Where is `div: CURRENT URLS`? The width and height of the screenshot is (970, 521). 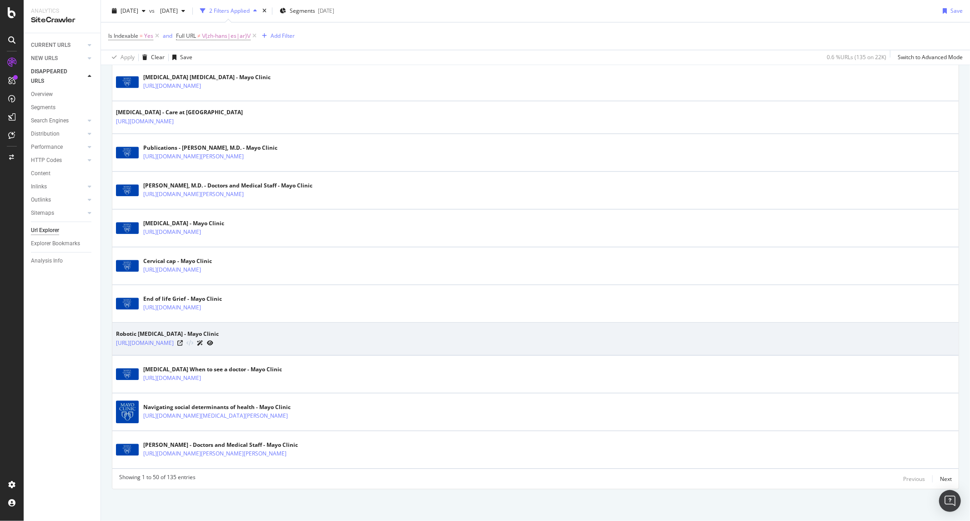
div: CURRENT URLS is located at coordinates (50, 45).